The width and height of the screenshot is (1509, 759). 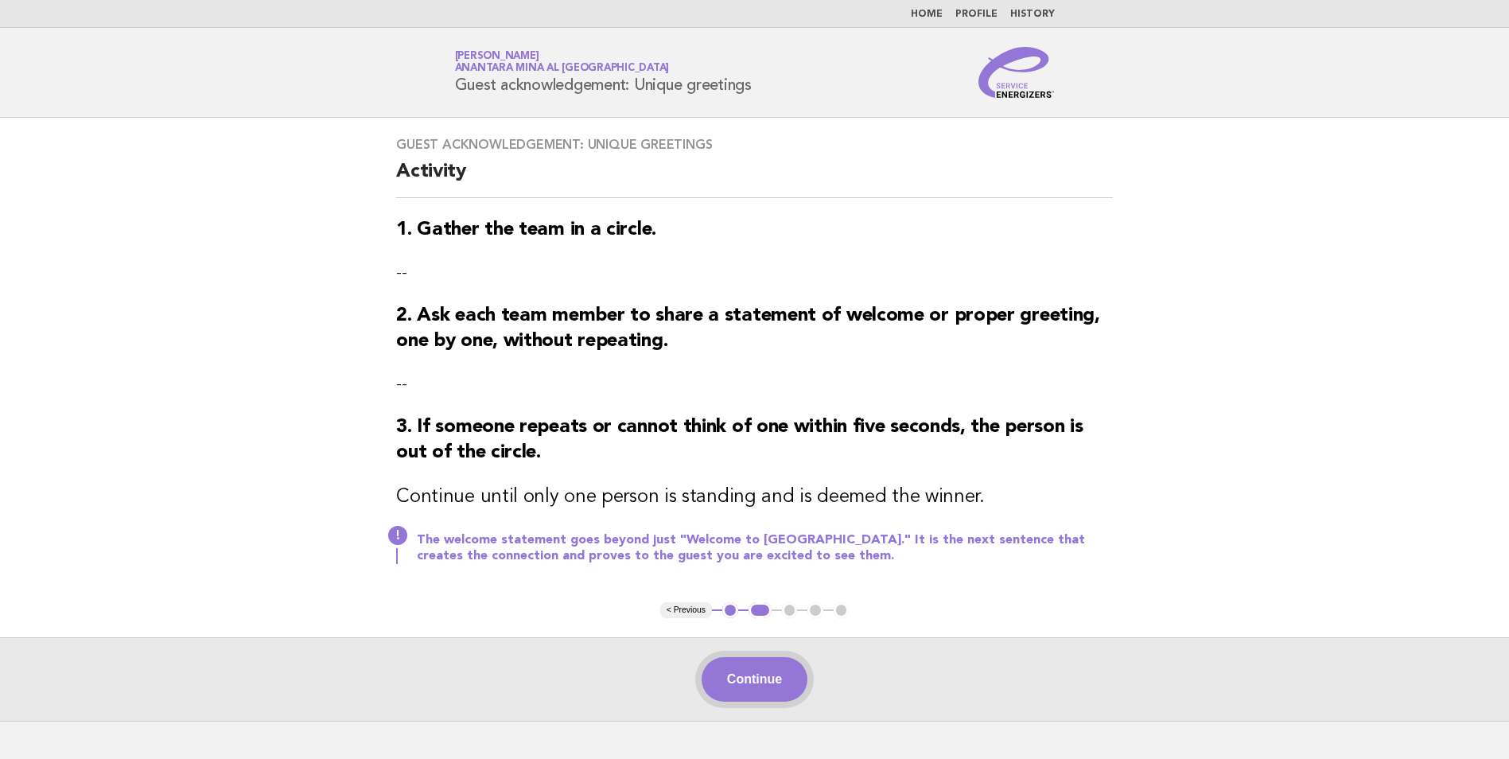 I want to click on strong: 3. If someone repeats or cannot think of one within five seconds, the person is out of the circle., so click(x=739, y=440).